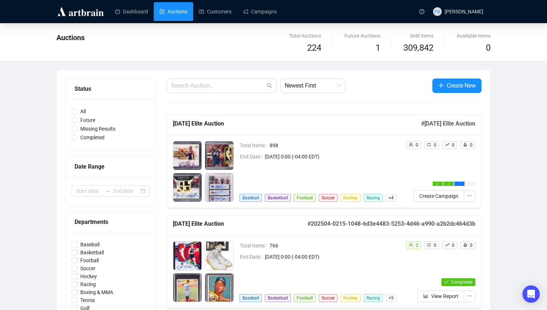 The image size is (547, 310). What do you see at coordinates (71, 38) in the screenshot?
I see `span: Auctions` at bounding box center [71, 38].